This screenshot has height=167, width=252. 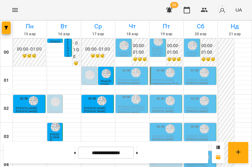 I want to click on h6: Пт, so click(x=166, y=26).